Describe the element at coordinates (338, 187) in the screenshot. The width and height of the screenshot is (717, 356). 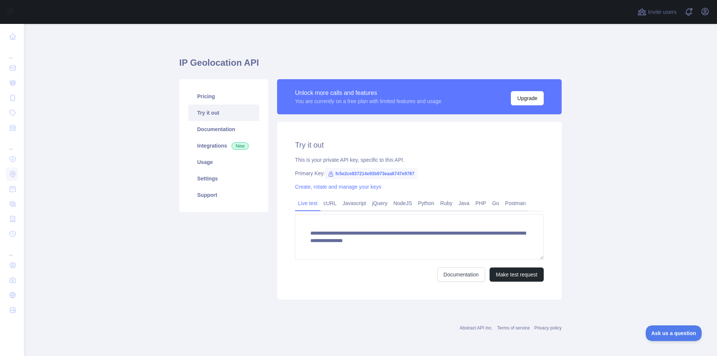
I see `a: Create, rotate and manage your keys` at that location.